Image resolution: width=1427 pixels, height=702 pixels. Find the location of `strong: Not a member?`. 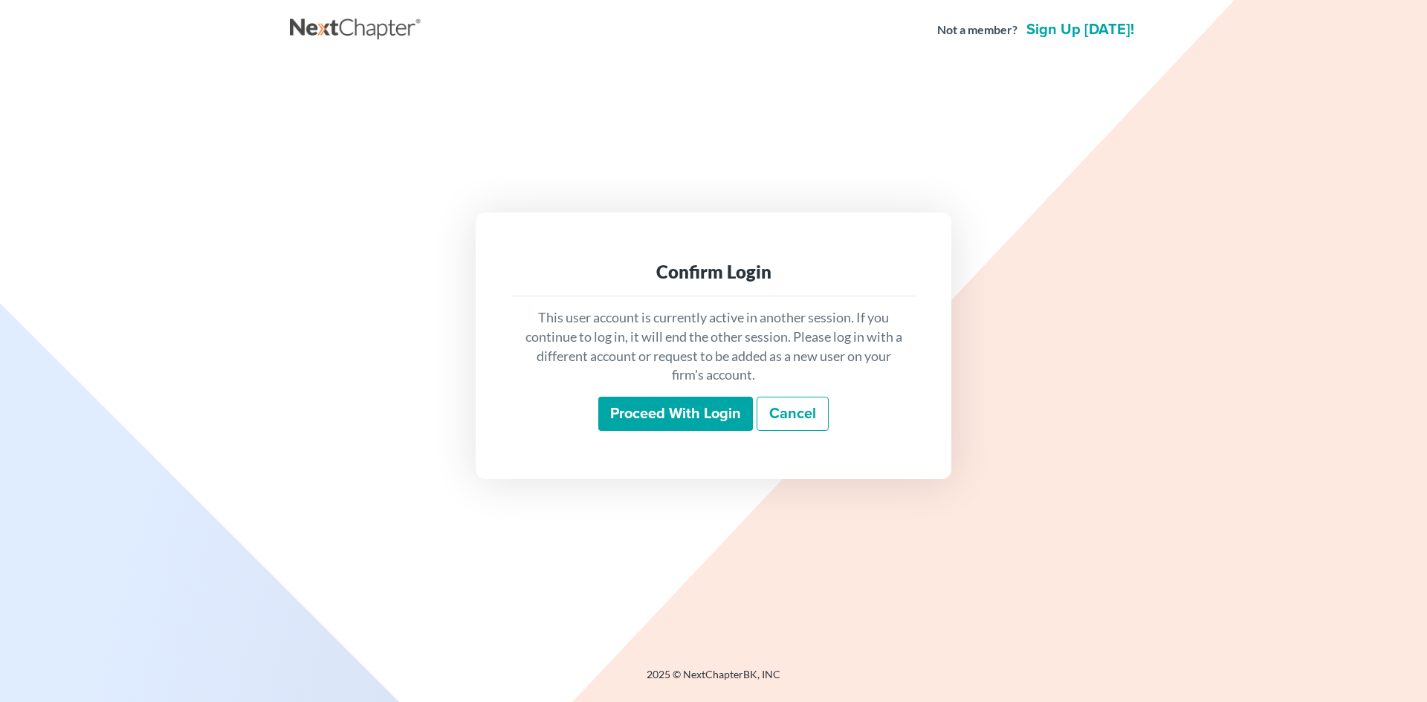

strong: Not a member? is located at coordinates (977, 30).